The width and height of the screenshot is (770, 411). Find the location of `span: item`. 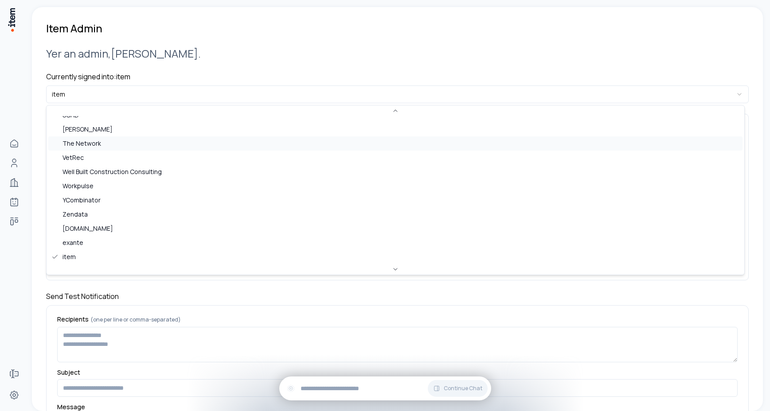

span: item is located at coordinates (69, 257).